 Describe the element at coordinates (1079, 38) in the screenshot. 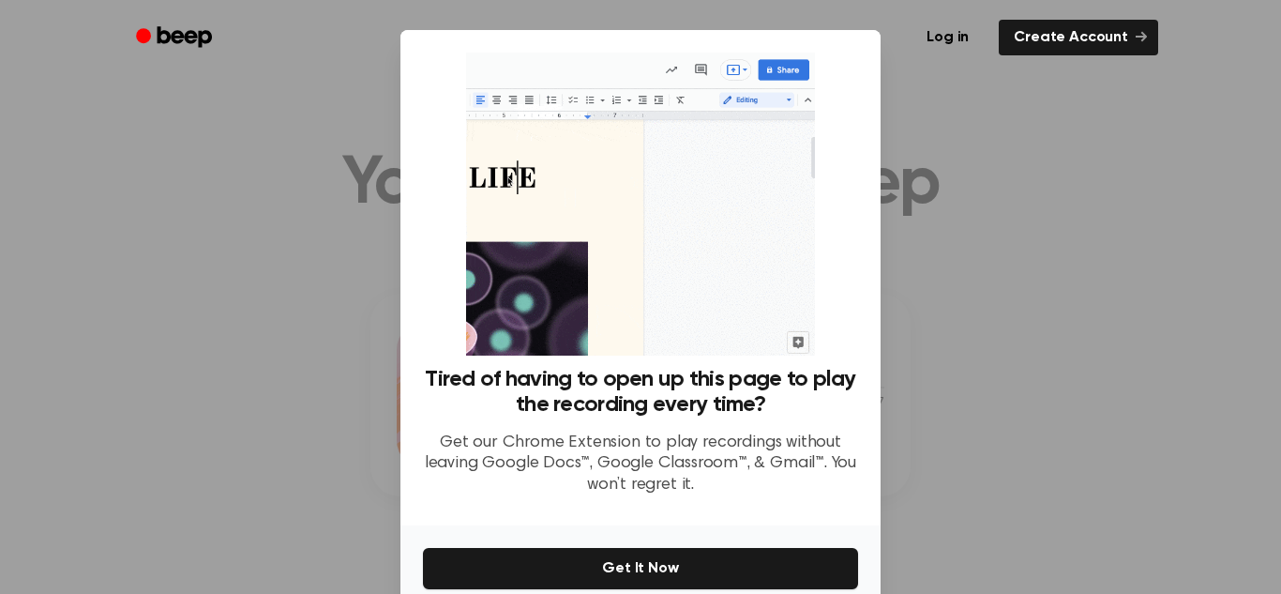

I see `a: Create Account` at that location.